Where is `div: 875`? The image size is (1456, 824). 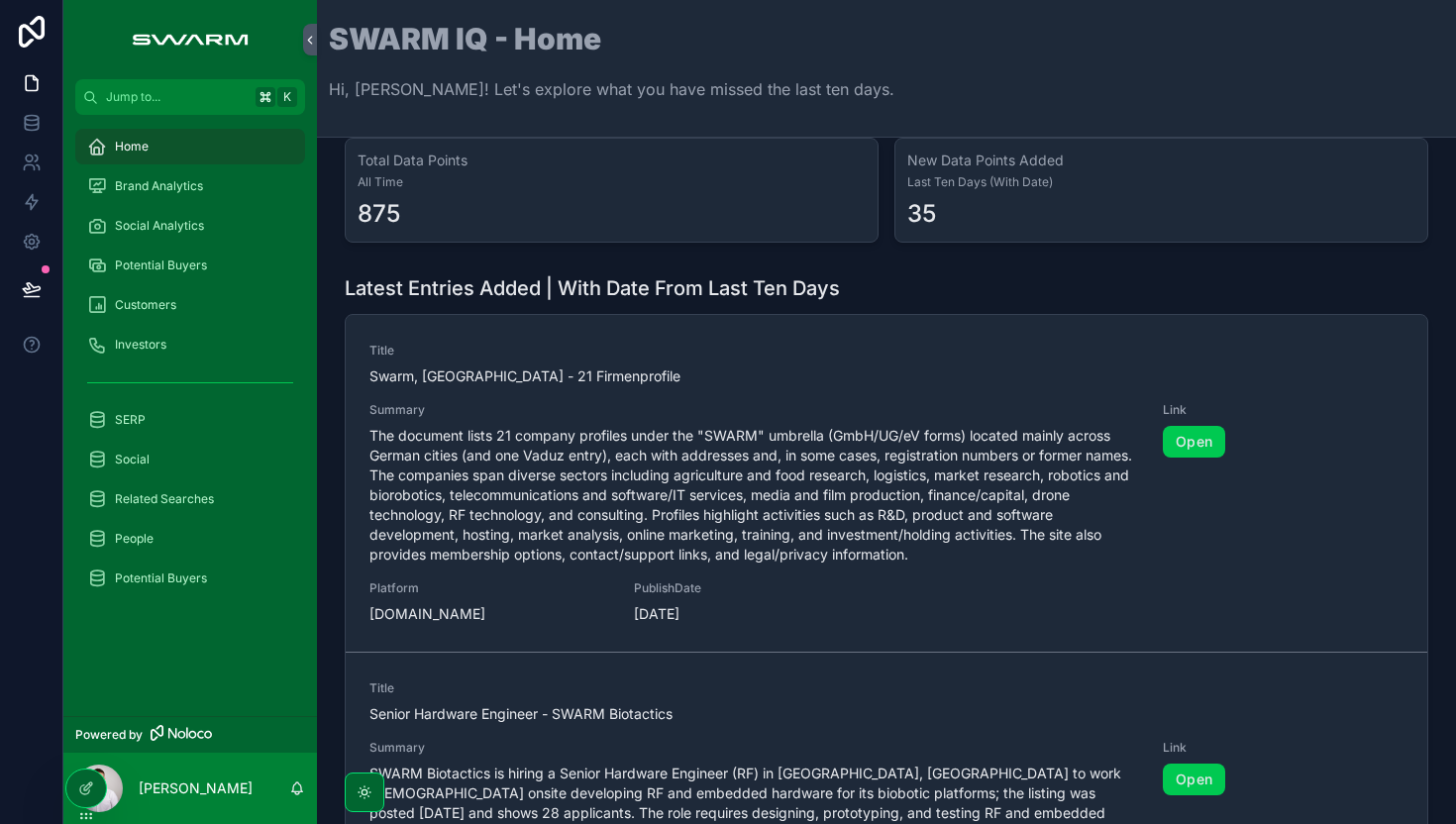 div: 875 is located at coordinates (379, 214).